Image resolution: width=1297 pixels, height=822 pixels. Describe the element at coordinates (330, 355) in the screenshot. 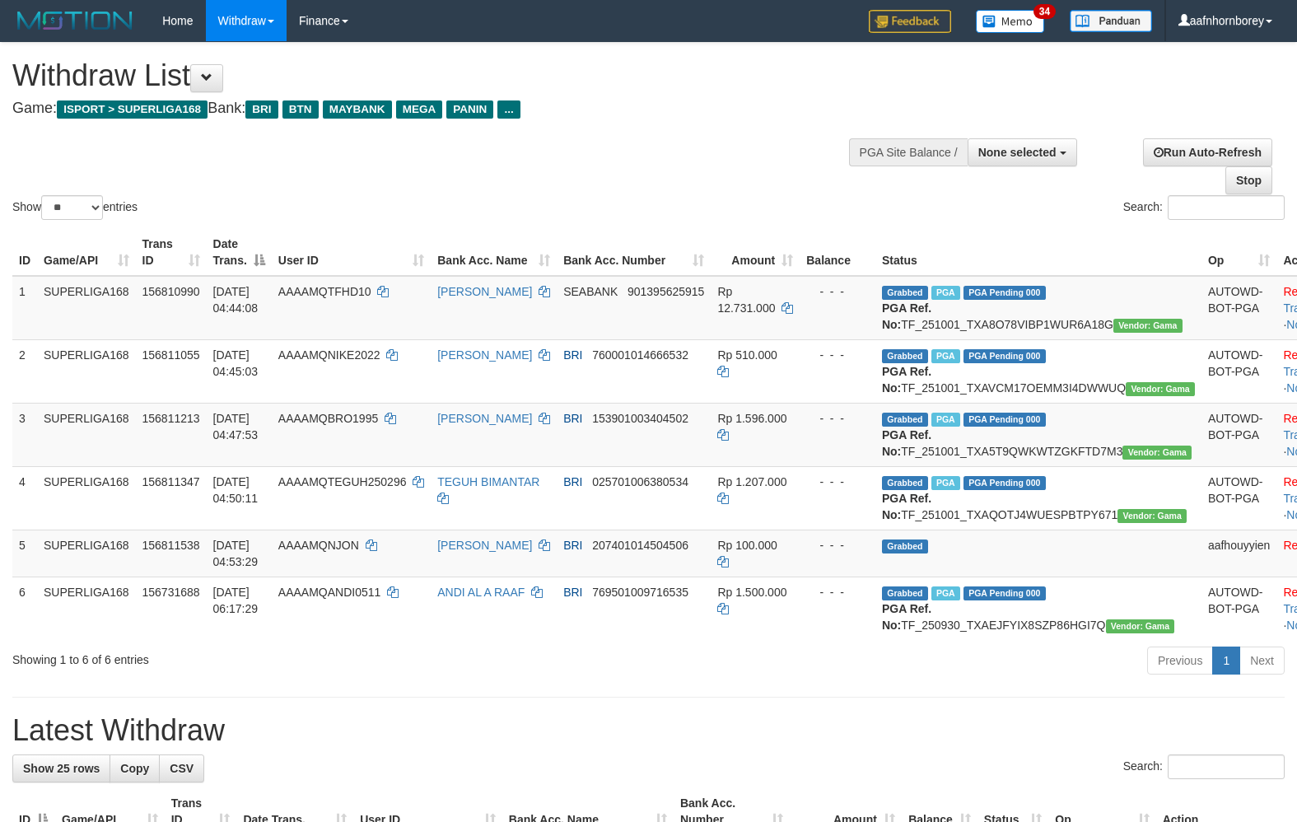

I see `span: AAAAMQNIKE2022` at that location.